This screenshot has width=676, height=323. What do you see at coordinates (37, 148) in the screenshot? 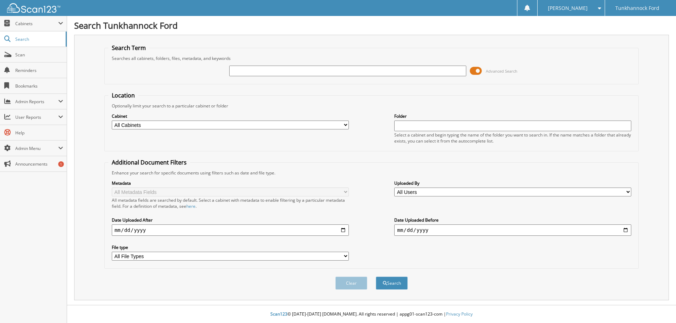
I see `span: Admin Menu` at bounding box center [37, 148].